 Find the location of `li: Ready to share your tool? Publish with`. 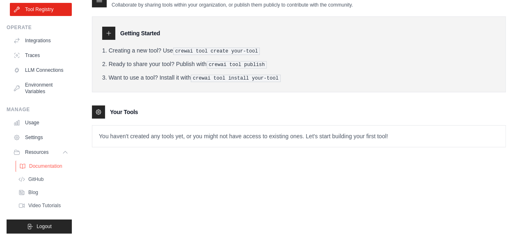

li: Ready to share your tool? Publish with is located at coordinates (299, 64).